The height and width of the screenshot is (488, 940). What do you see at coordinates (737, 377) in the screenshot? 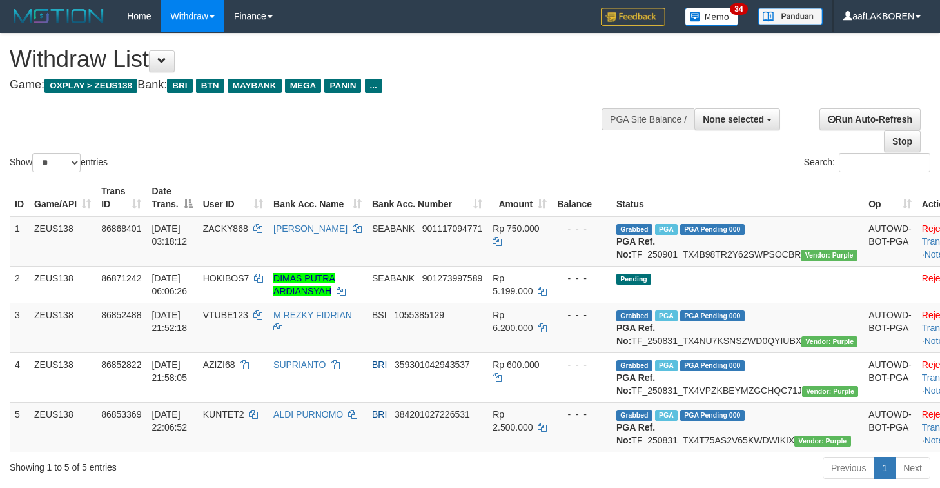
I see `td: TF_250831_TX4VPZKBEYMZGCHQC71J` at bounding box center [737, 377].